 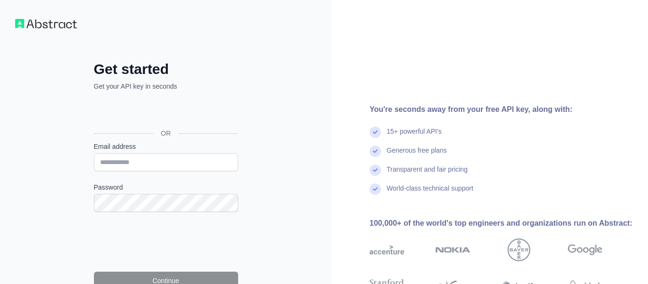 What do you see at coordinates (166, 133) in the screenshot?
I see `span: OR` at bounding box center [166, 133].